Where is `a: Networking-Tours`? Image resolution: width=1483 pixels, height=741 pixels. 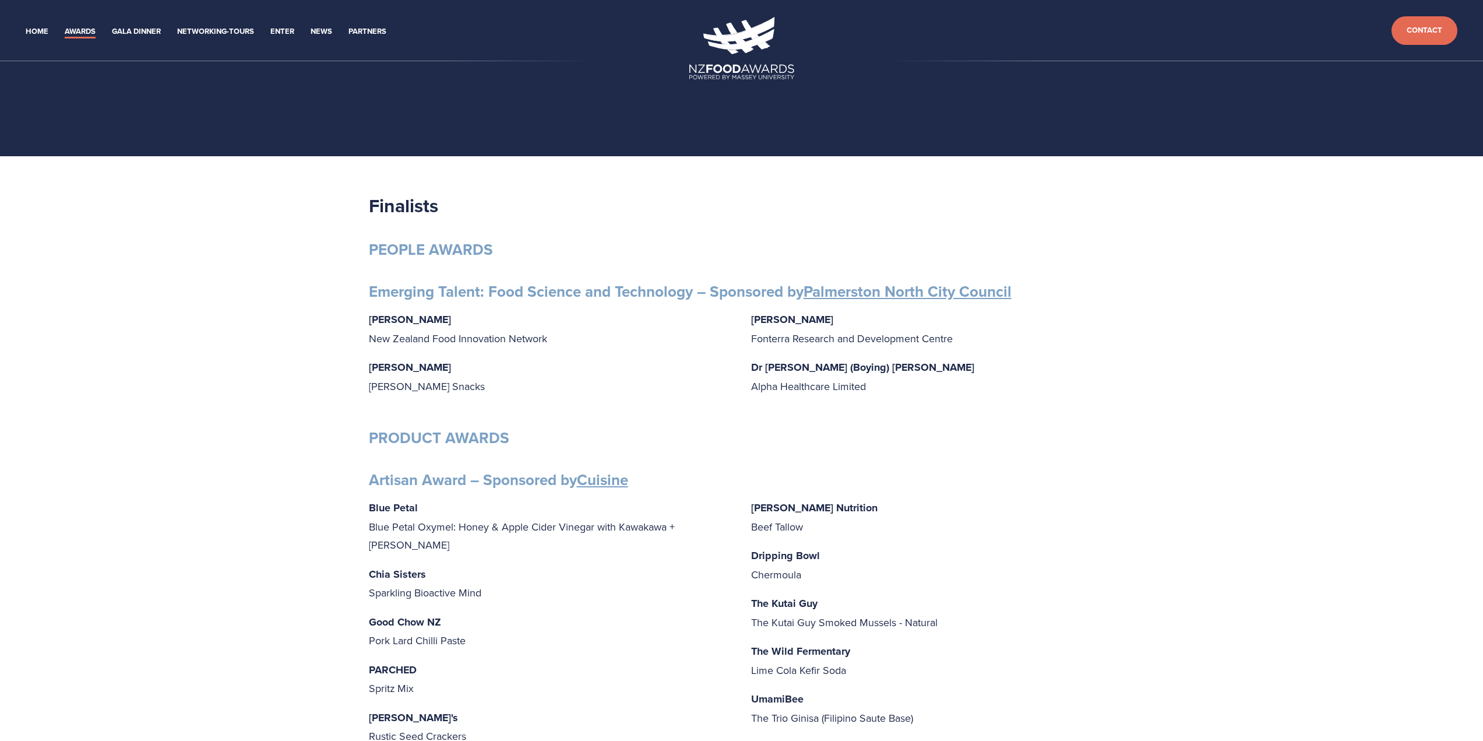
a: Networking-Tours is located at coordinates (216, 31).